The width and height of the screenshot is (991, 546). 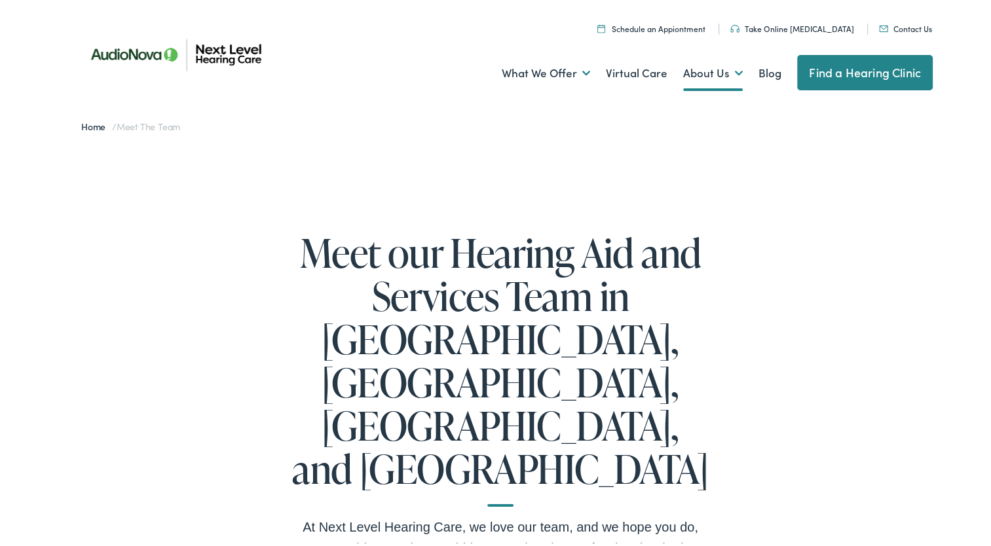 What do you see at coordinates (884, 26) in the screenshot?
I see `img: An icon representing mail communication is presented in a unique teal color.` at bounding box center [884, 26].